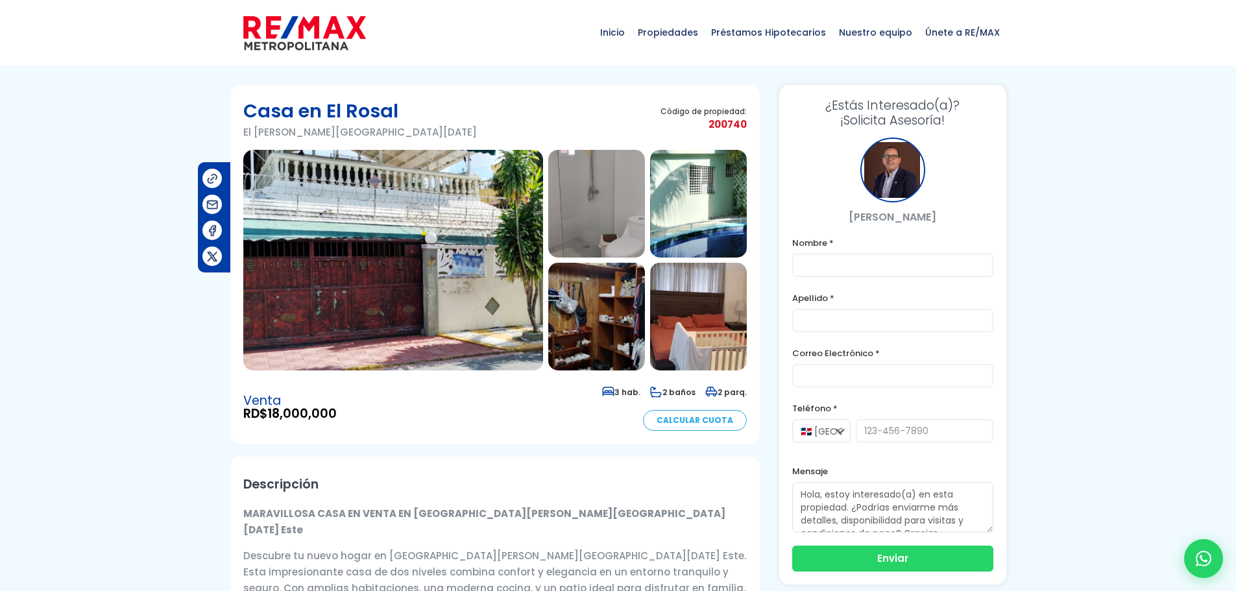 This screenshot has height=591, width=1236. What do you see at coordinates (892, 353) in the screenshot?
I see `label: Correo Electrónico *` at bounding box center [892, 353].